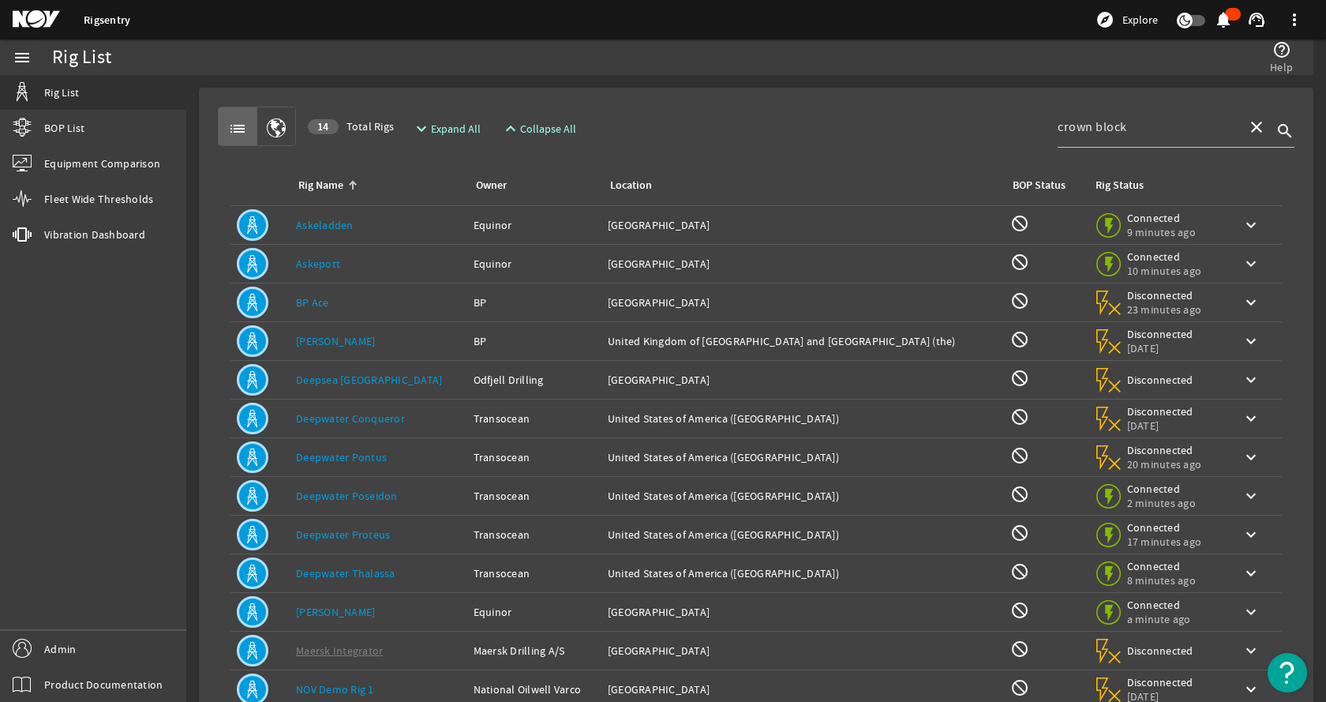 The width and height of the screenshot is (1326, 702). What do you see at coordinates (1164, 271) in the screenshot?
I see `span: 10 minutes ago` at bounding box center [1164, 271].